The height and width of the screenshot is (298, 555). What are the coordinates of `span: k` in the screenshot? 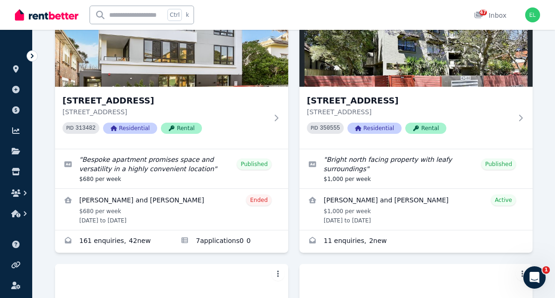 It's located at (187, 15).